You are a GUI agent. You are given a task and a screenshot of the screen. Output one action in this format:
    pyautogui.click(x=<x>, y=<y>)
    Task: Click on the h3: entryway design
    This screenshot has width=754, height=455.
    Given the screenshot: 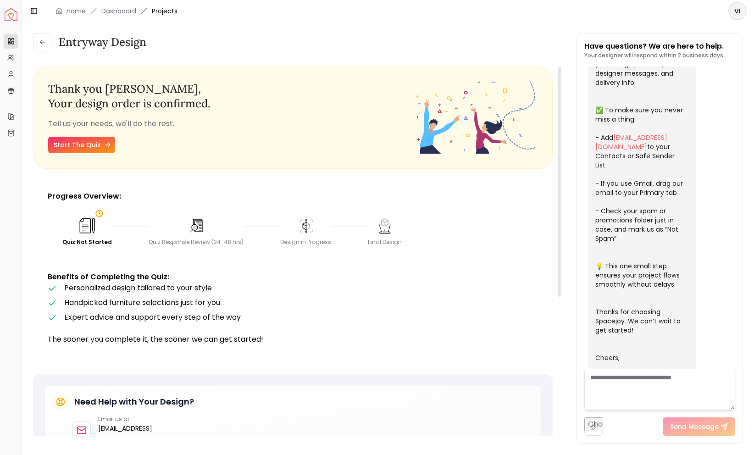 What is the action you would take?
    pyautogui.click(x=102, y=42)
    